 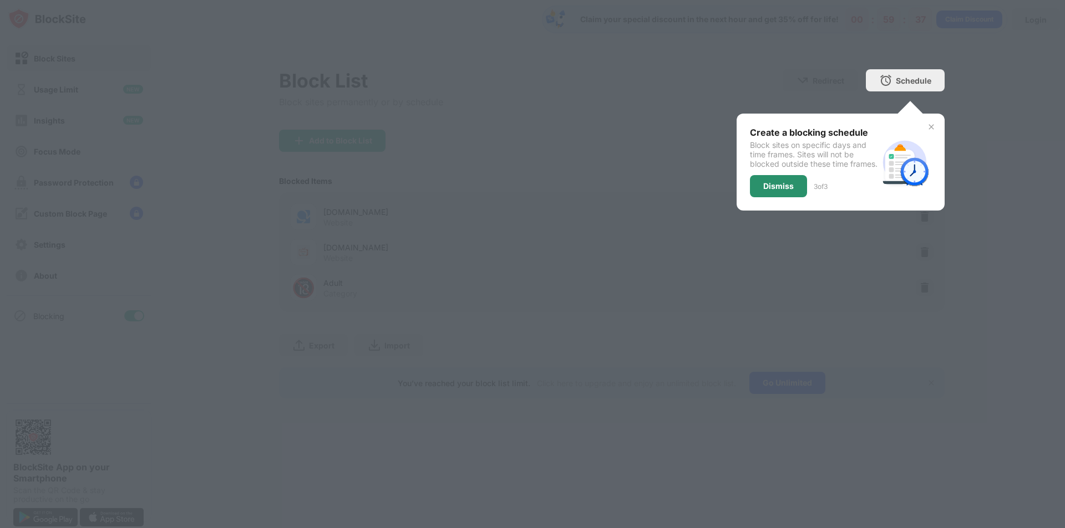 What do you see at coordinates (931, 127) in the screenshot?
I see `img: x-button.svg` at bounding box center [931, 127].